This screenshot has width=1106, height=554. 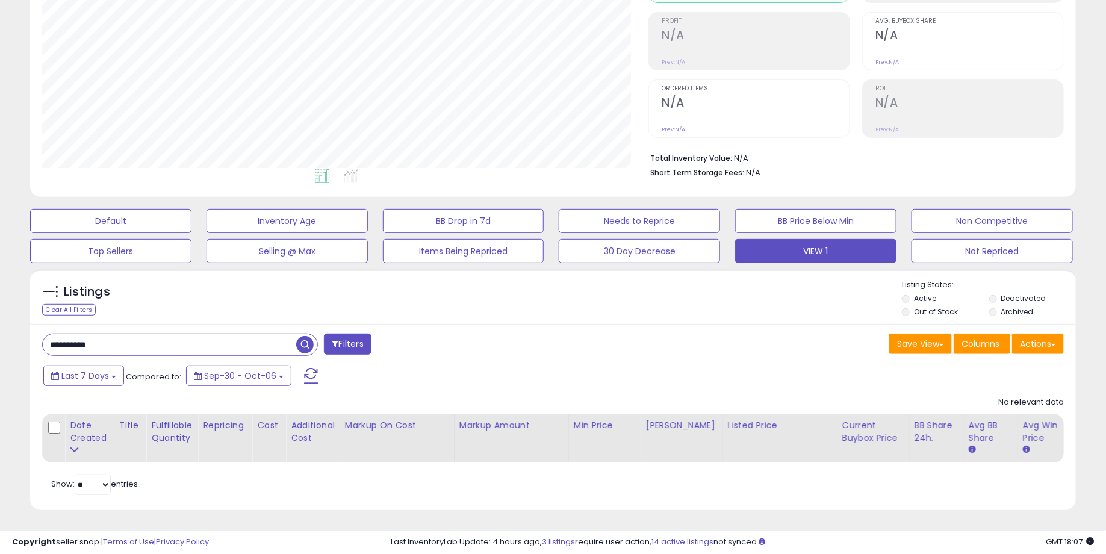 What do you see at coordinates (89, 432) in the screenshot?
I see `div: Date Created` at bounding box center [89, 432].